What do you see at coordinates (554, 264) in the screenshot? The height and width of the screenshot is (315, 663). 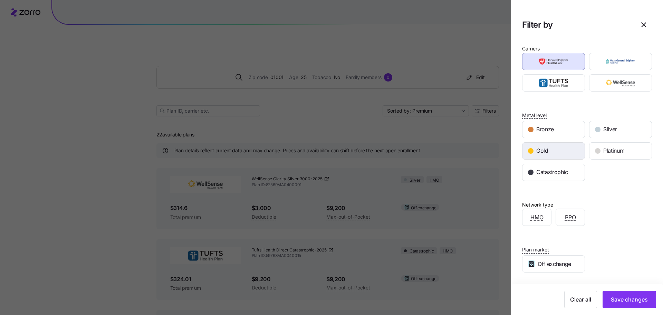 I see `span: Off exchange` at bounding box center [554, 264].